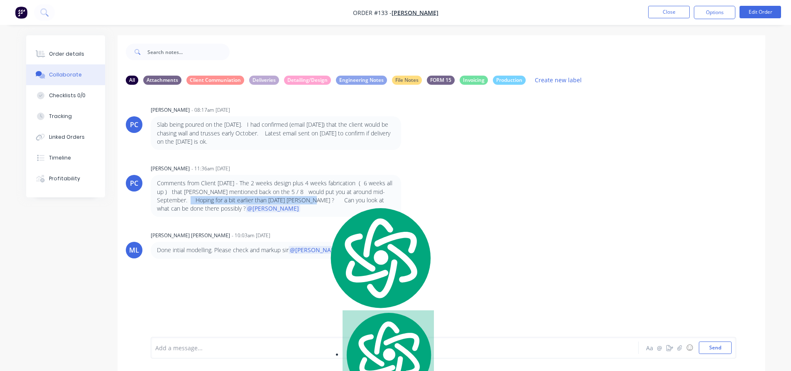  Describe the element at coordinates (714, 12) in the screenshot. I see `button: Options` at that location.